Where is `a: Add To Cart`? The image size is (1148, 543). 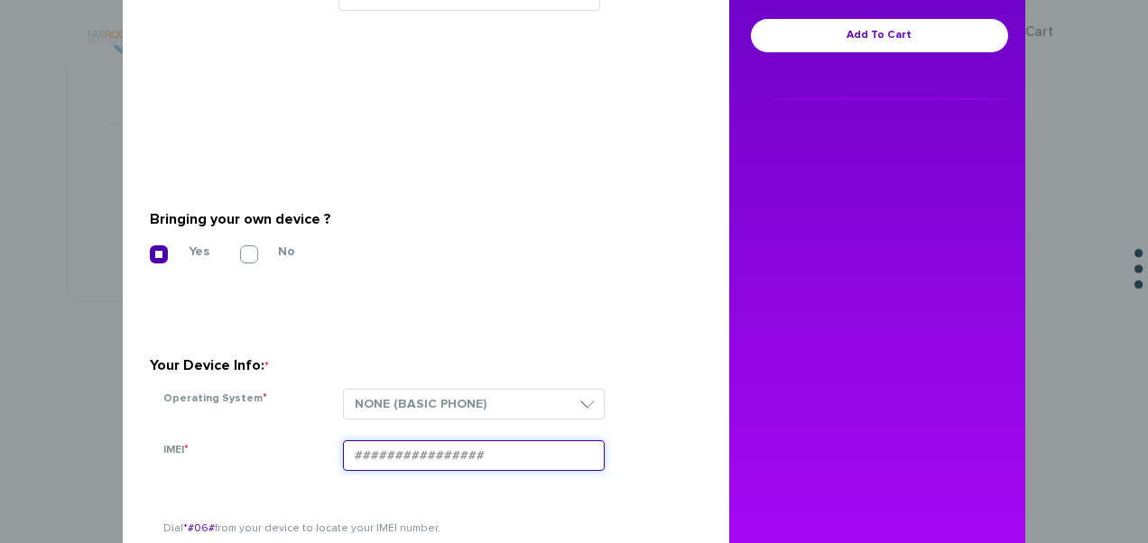
a: Add To Cart is located at coordinates (879, 35).